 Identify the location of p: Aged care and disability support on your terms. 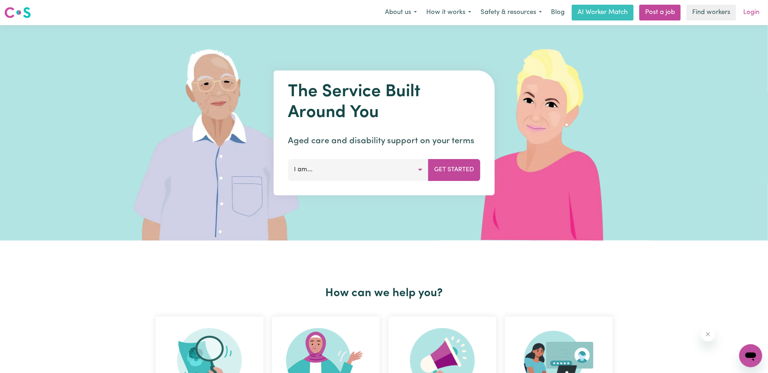
(384, 141).